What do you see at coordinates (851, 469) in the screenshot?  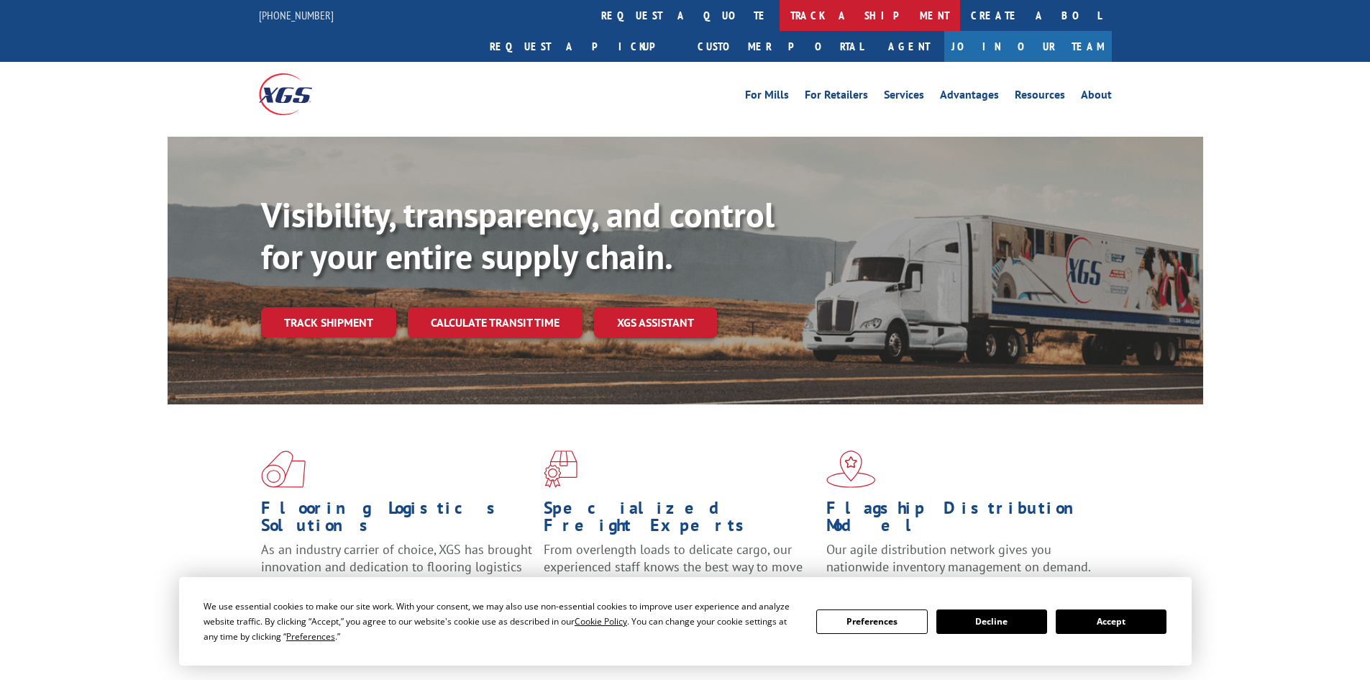 I see `img: xgs-icon-flagship-distribution-model-red` at bounding box center [851, 469].